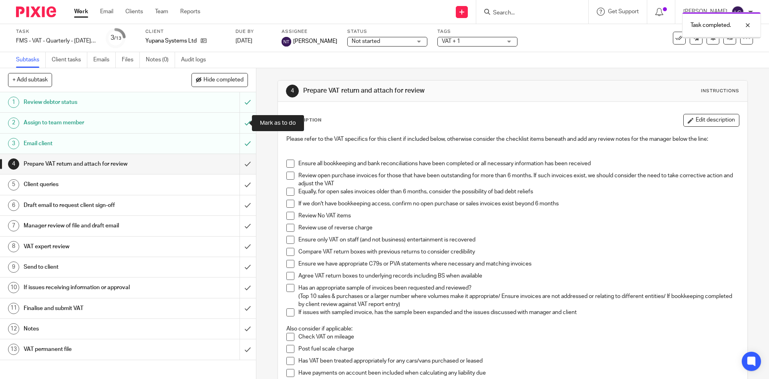 This screenshot has width=769, height=379. What do you see at coordinates (14, 102) in the screenshot?
I see `div: 1` at bounding box center [14, 102].